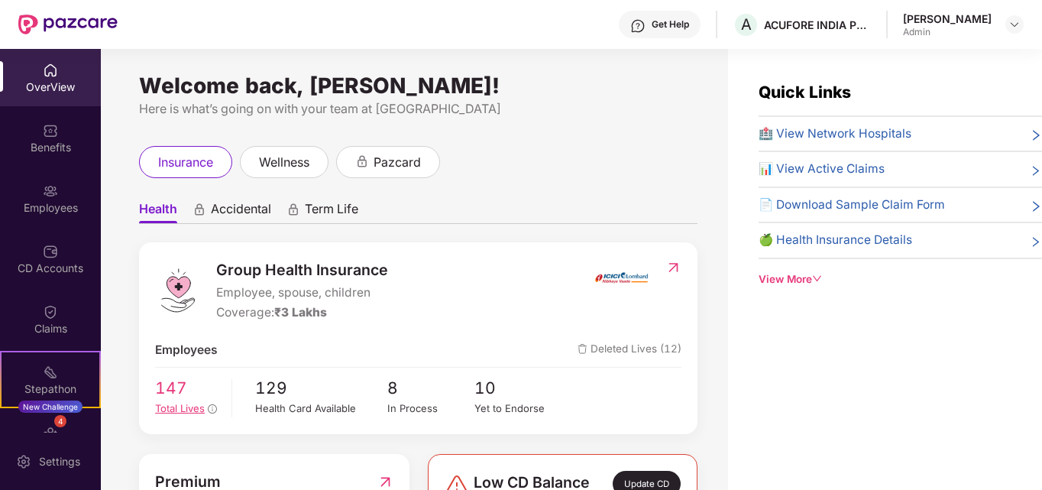 This screenshot has height=490, width=1042. What do you see at coordinates (50, 389) in the screenshot?
I see `div: Stepathon` at bounding box center [50, 389].